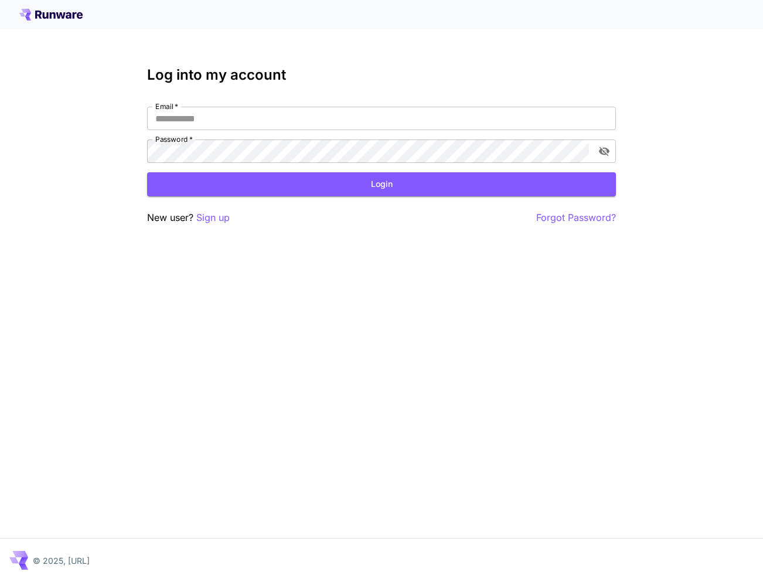 The height and width of the screenshot is (582, 763). I want to click on button: toggle password visibility, so click(604, 151).